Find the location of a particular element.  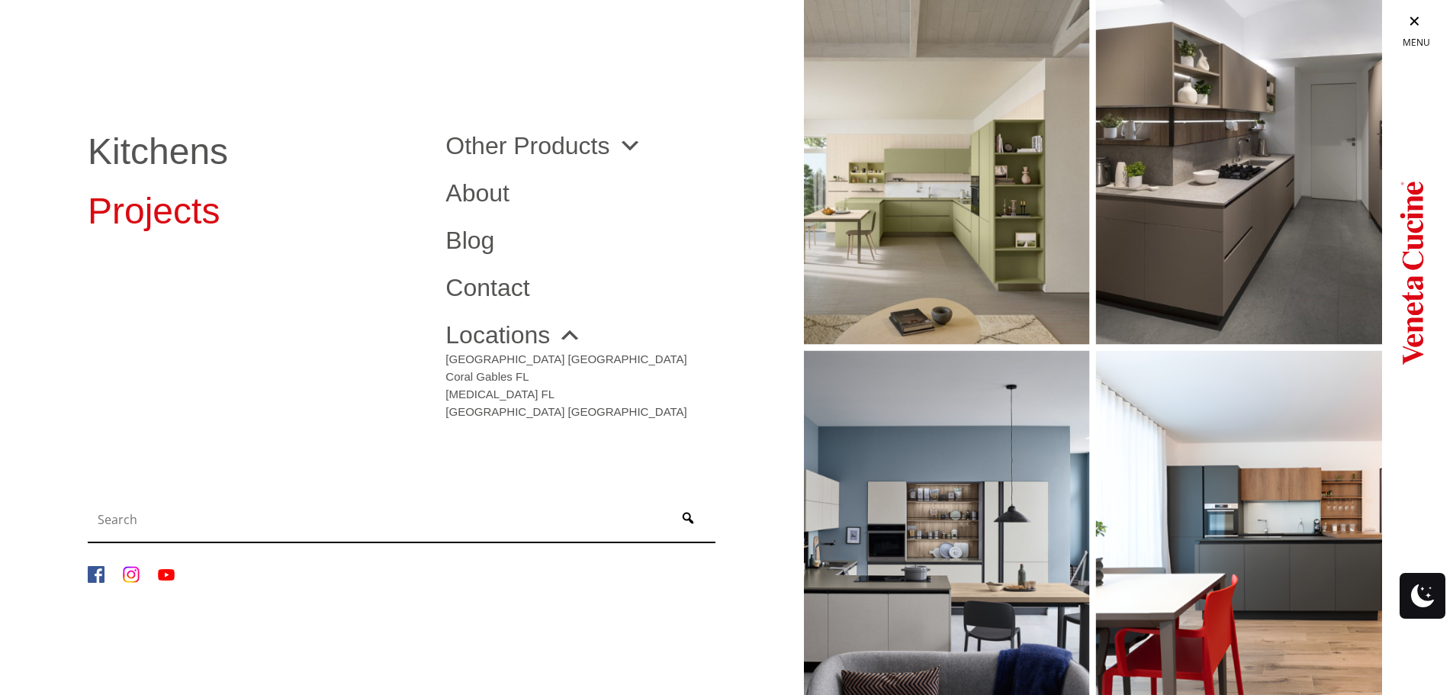

a: Coral Gables FL is located at coordinates (566, 373).